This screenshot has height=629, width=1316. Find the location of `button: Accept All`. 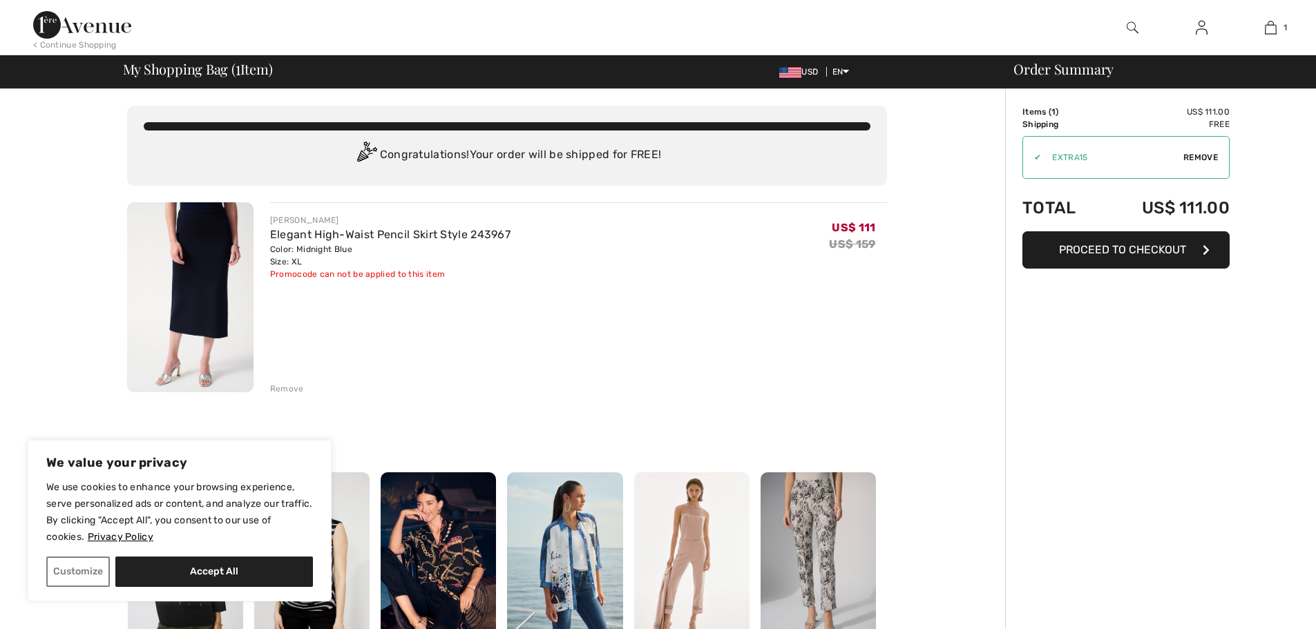

button: Accept All is located at coordinates (214, 572).